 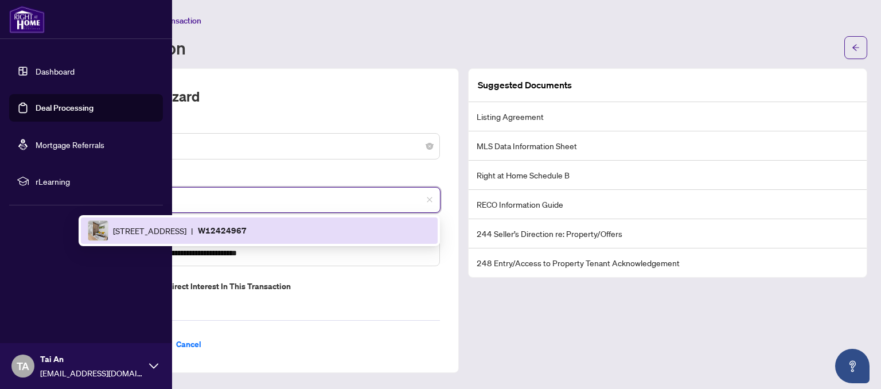 I want to click on li: 244 Seller’s Direction re: Property/Offers, so click(x=668, y=233).